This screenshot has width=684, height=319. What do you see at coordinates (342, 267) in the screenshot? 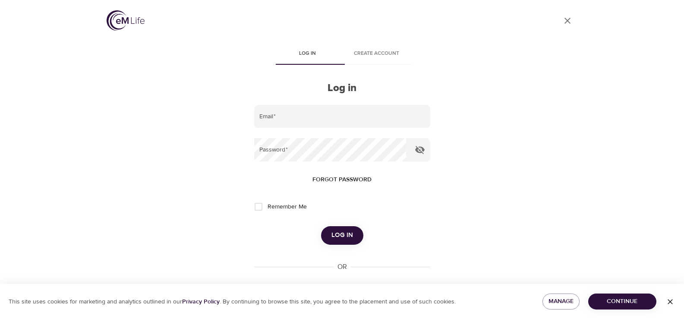
I see `div: OR` at bounding box center [342, 267].